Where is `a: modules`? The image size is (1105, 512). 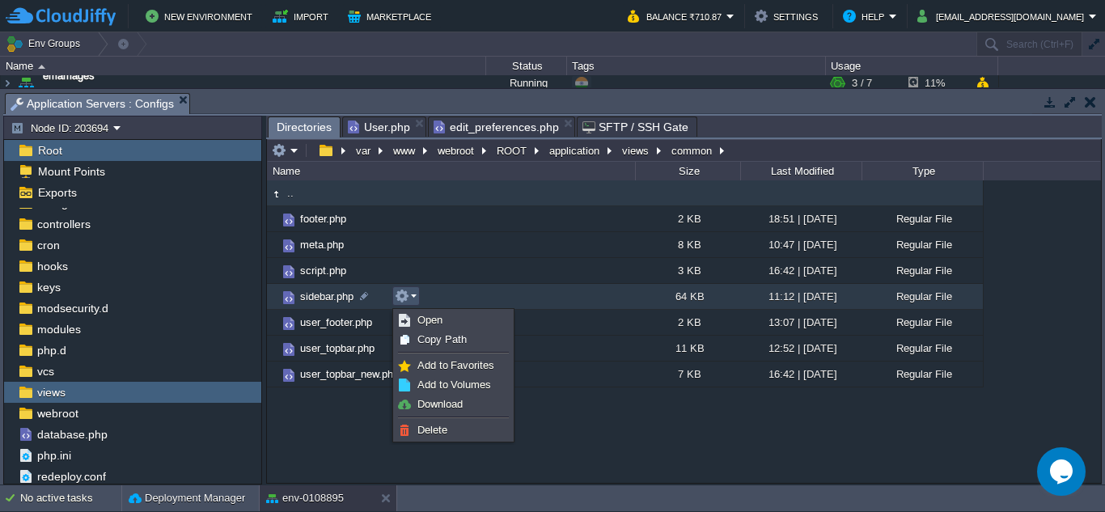
a: modules is located at coordinates (58, 329).